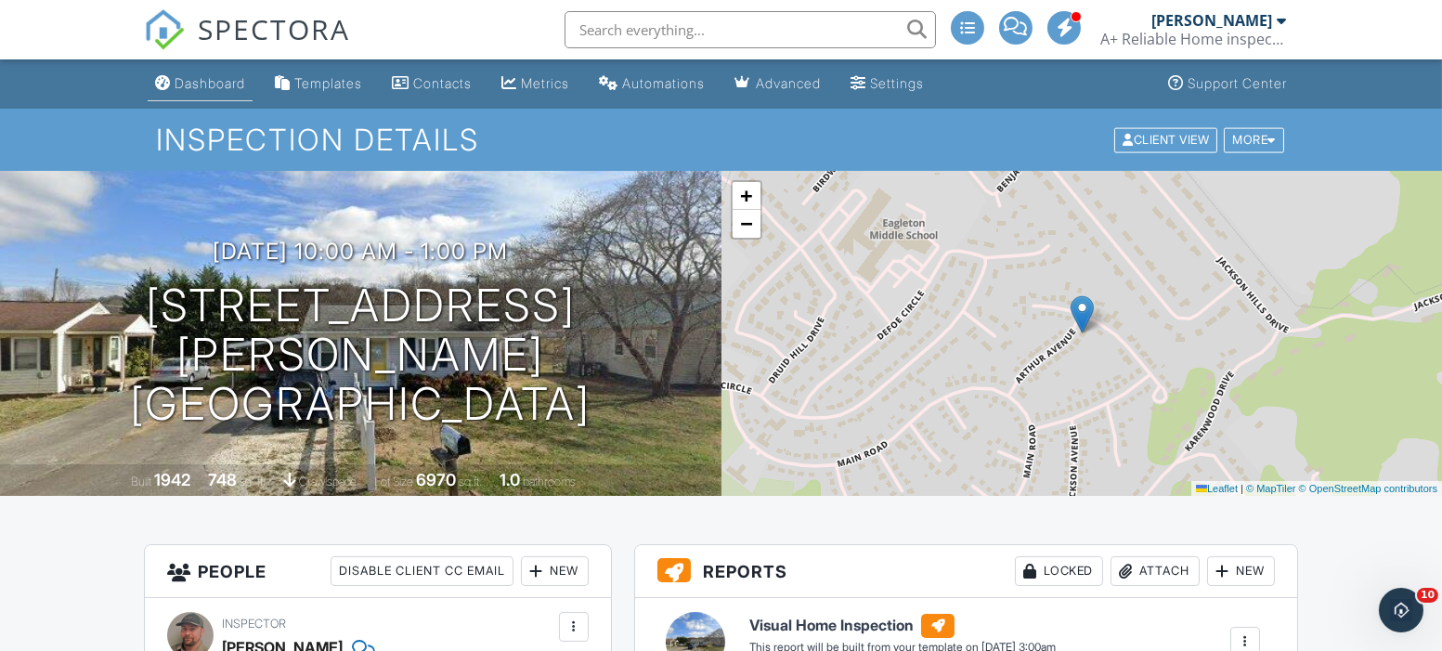  What do you see at coordinates (1155, 571) in the screenshot?
I see `div: Attach` at bounding box center [1155, 571].